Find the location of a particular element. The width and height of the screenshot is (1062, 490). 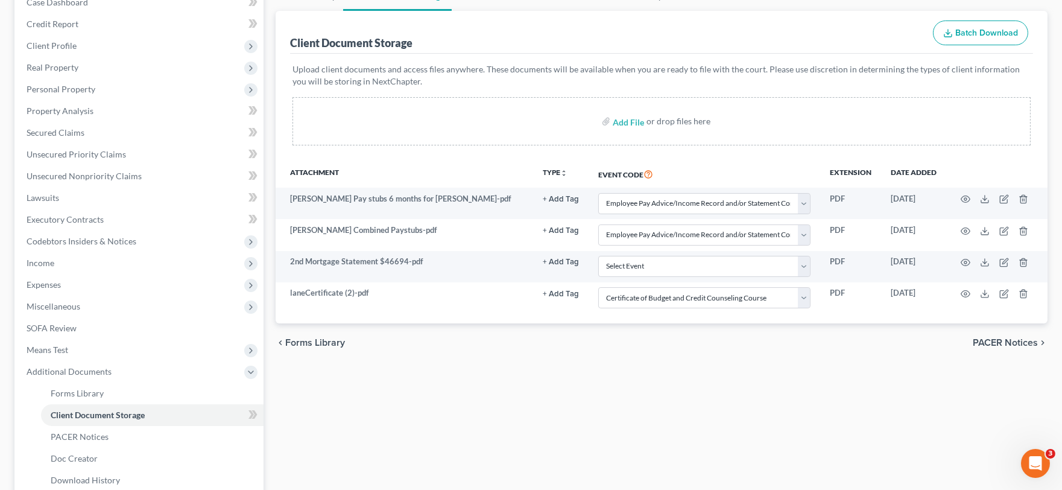

span: Client Profile is located at coordinates (51, 45).